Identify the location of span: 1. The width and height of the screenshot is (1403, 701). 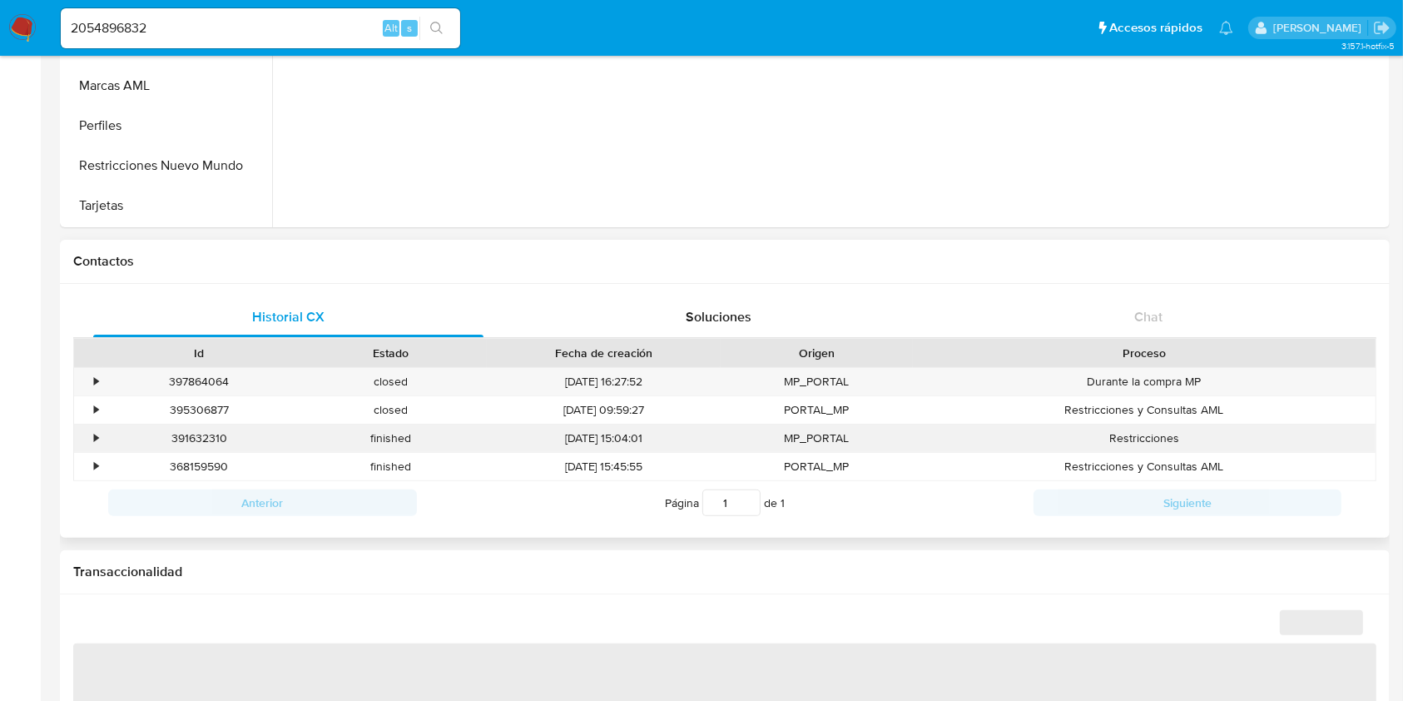
(782, 503).